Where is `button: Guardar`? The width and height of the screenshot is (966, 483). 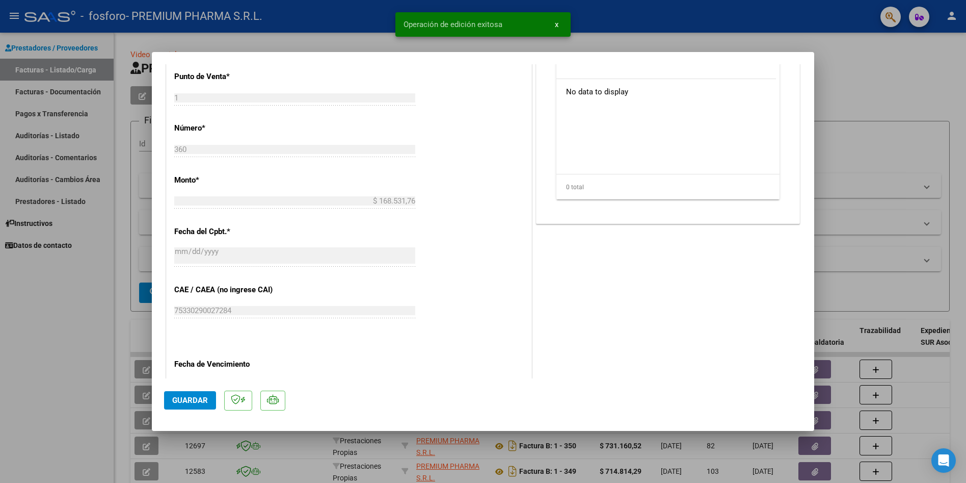 button: Guardar is located at coordinates (190, 400).